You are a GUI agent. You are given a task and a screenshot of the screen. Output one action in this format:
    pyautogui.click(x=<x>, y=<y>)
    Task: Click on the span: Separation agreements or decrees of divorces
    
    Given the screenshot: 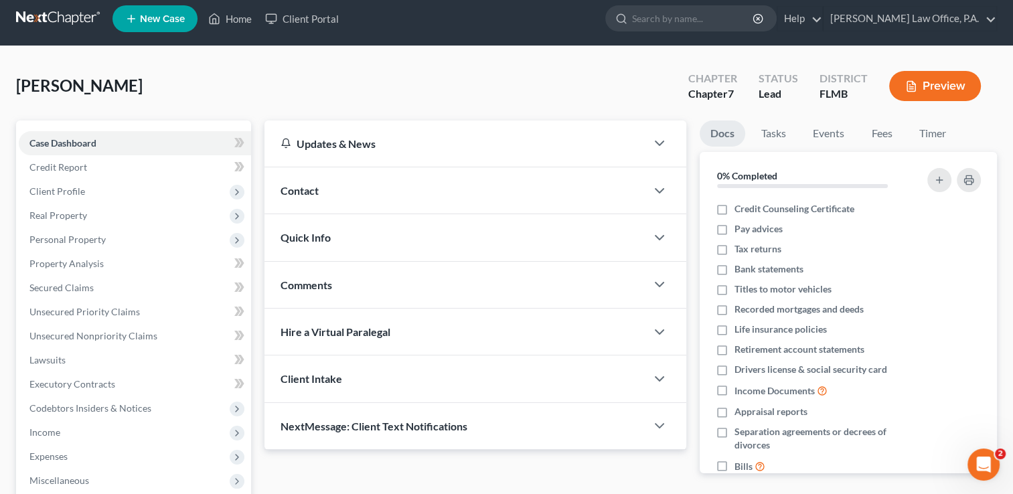 What is the action you would take?
    pyautogui.click(x=822, y=438)
    